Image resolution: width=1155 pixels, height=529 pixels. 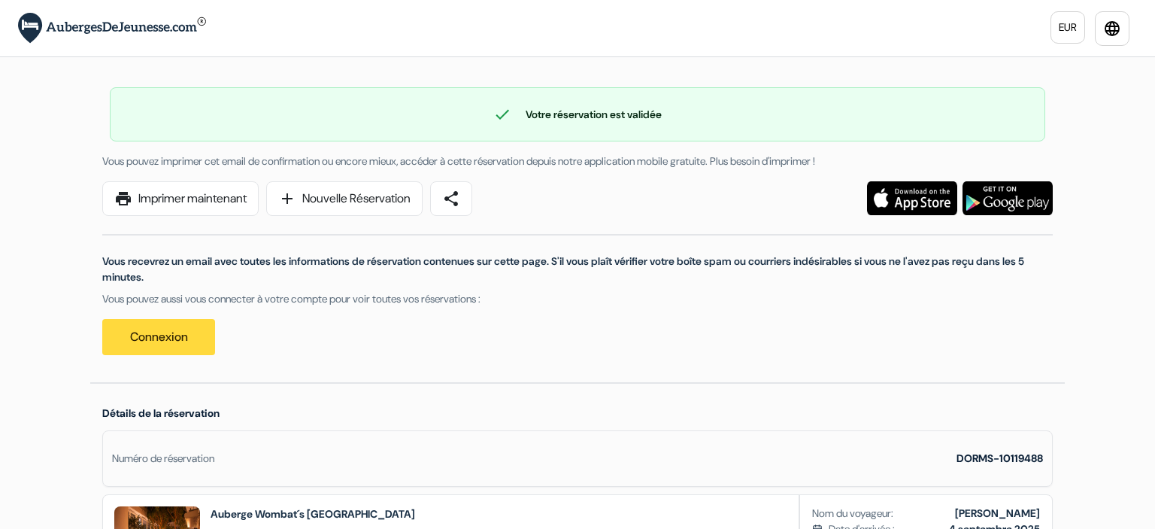 What do you see at coordinates (853, 513) in the screenshot?
I see `span: Nom du voyageur:` at bounding box center [853, 513].